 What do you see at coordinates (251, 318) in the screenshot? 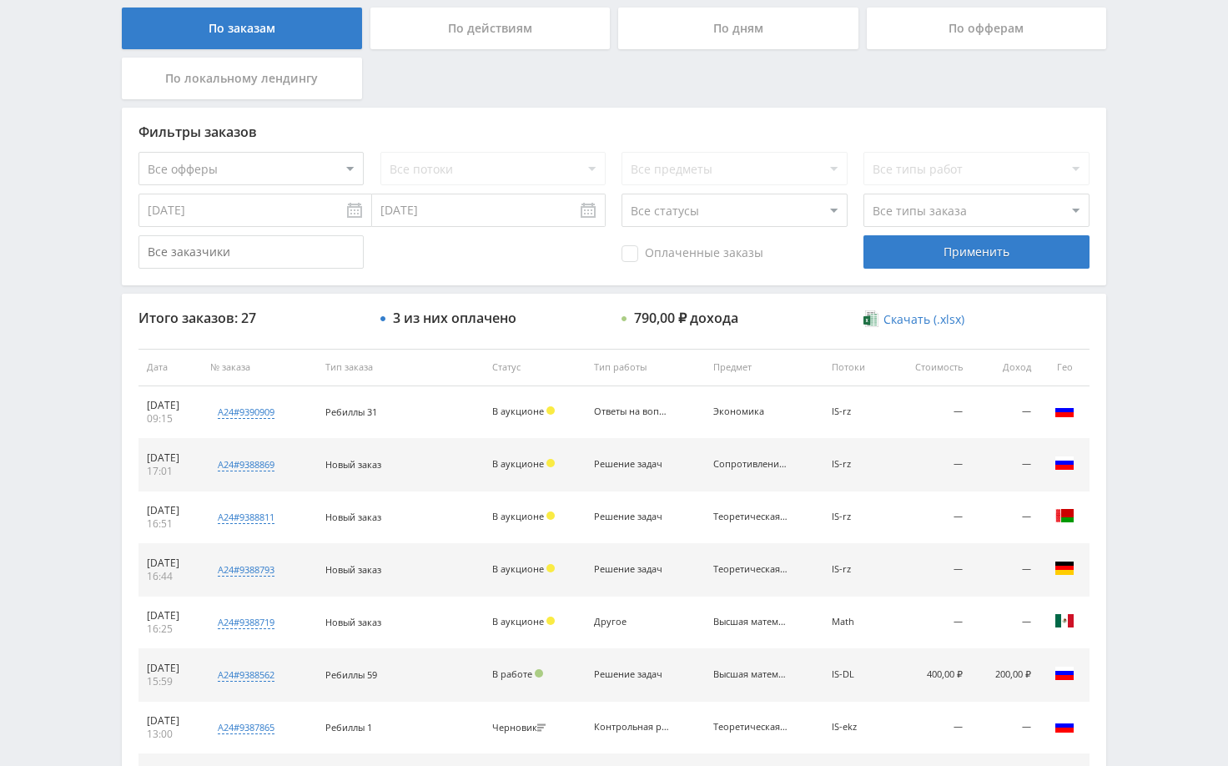
I see `div: Итого заказов: 27` at bounding box center [251, 318].